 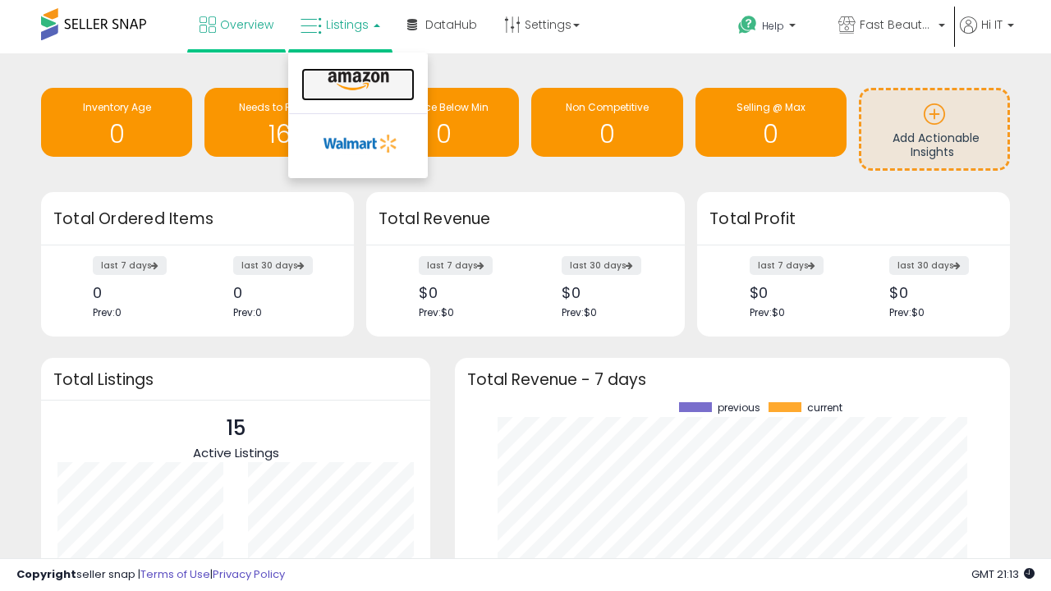 What do you see at coordinates (935, 129) in the screenshot?
I see `a: Add Actionable Insights` at bounding box center [935, 129].